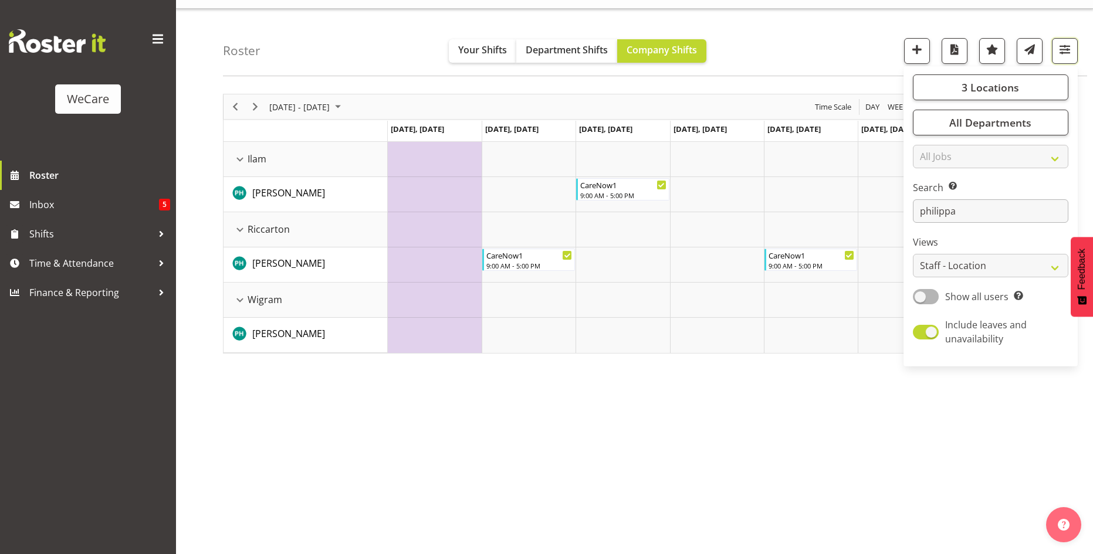 The height and width of the screenshot is (554, 1093). I want to click on button: Highlight an important date within the roster., so click(992, 51).